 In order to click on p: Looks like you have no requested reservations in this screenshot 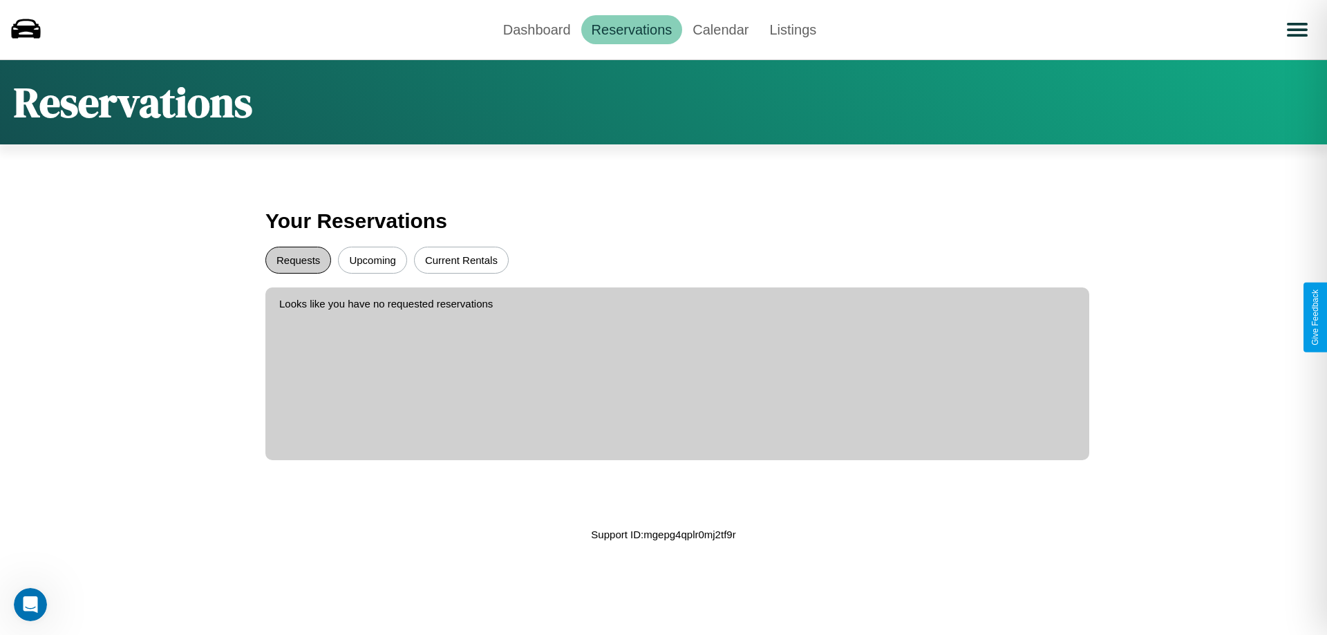, I will do `click(677, 303)`.